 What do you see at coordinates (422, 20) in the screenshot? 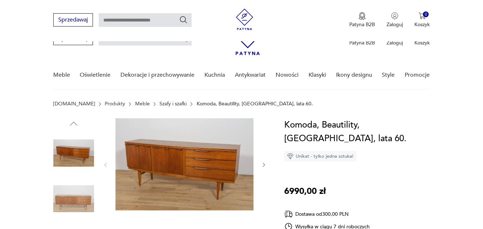
I see `button: 0Koszyk` at bounding box center [422, 20].